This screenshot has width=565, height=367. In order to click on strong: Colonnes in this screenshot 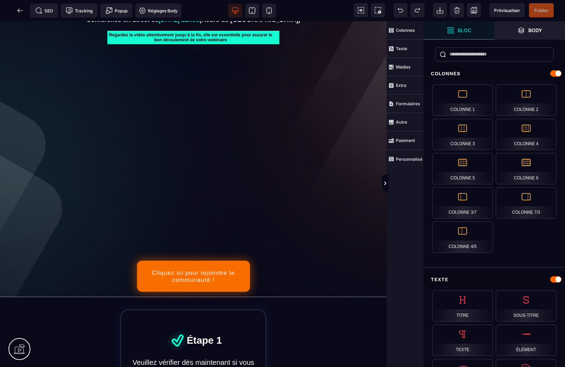, I will do `click(405, 30)`.